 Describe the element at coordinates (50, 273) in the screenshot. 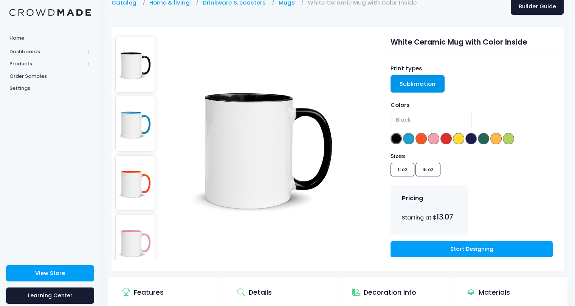

I see `a: View Store` at that location.